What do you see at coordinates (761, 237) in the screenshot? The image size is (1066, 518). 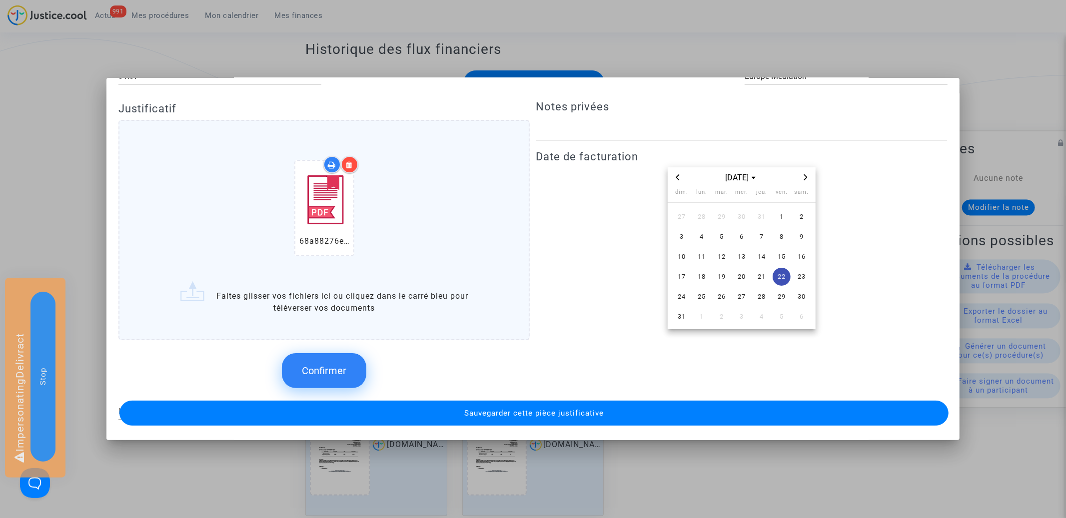 I see `span: 7` at bounding box center [761, 237].